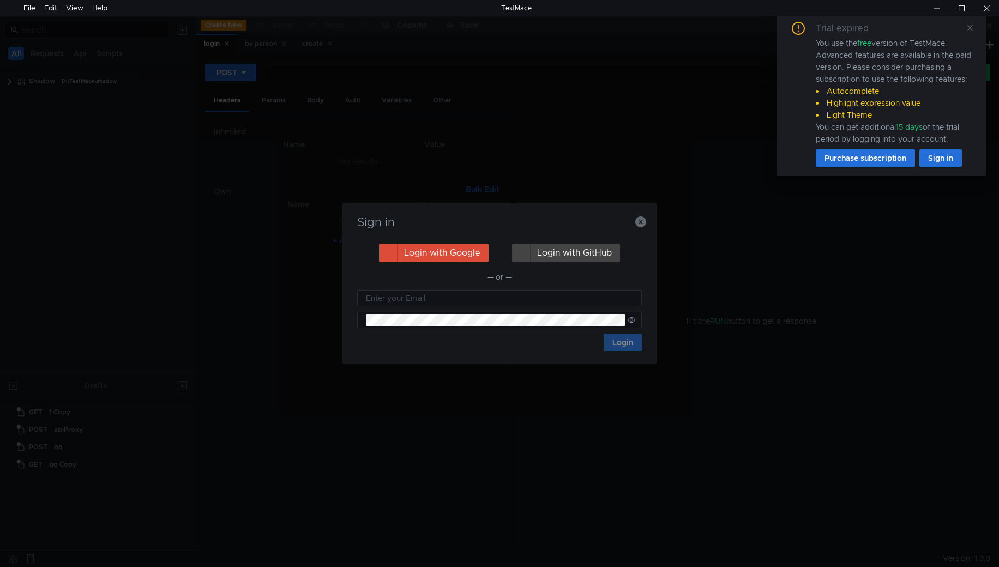 The height and width of the screenshot is (567, 999). What do you see at coordinates (909, 127) in the screenshot?
I see `span: 15 days` at bounding box center [909, 127].